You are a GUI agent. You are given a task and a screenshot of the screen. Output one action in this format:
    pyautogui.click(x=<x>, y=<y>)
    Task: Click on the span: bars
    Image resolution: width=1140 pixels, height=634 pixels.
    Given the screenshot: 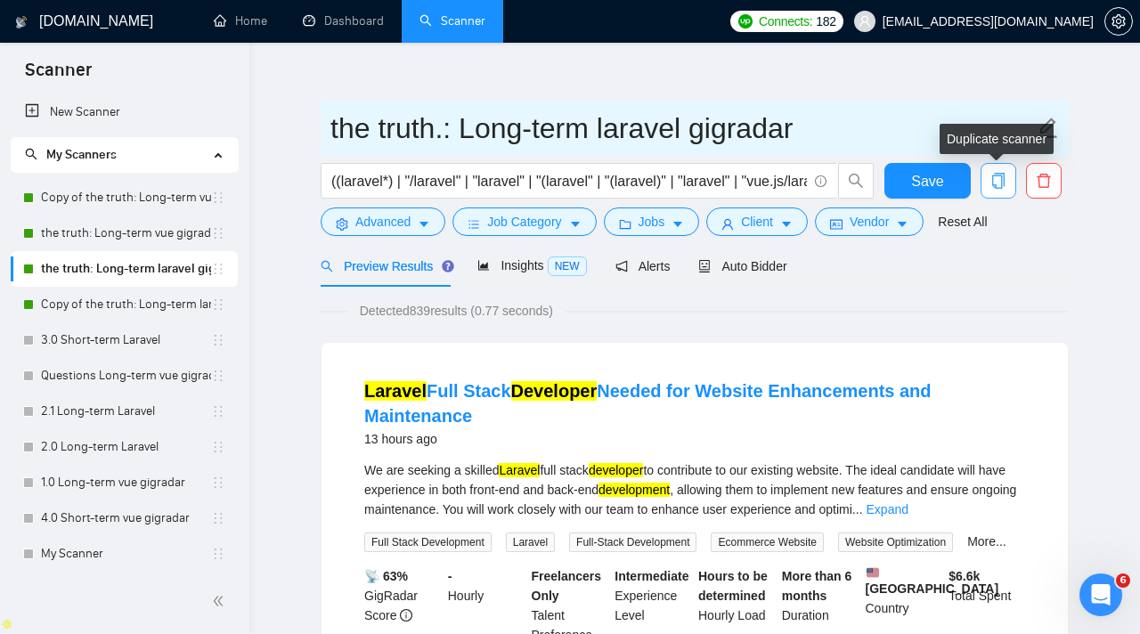 What is the action you would take?
    pyautogui.click(x=474, y=224)
    